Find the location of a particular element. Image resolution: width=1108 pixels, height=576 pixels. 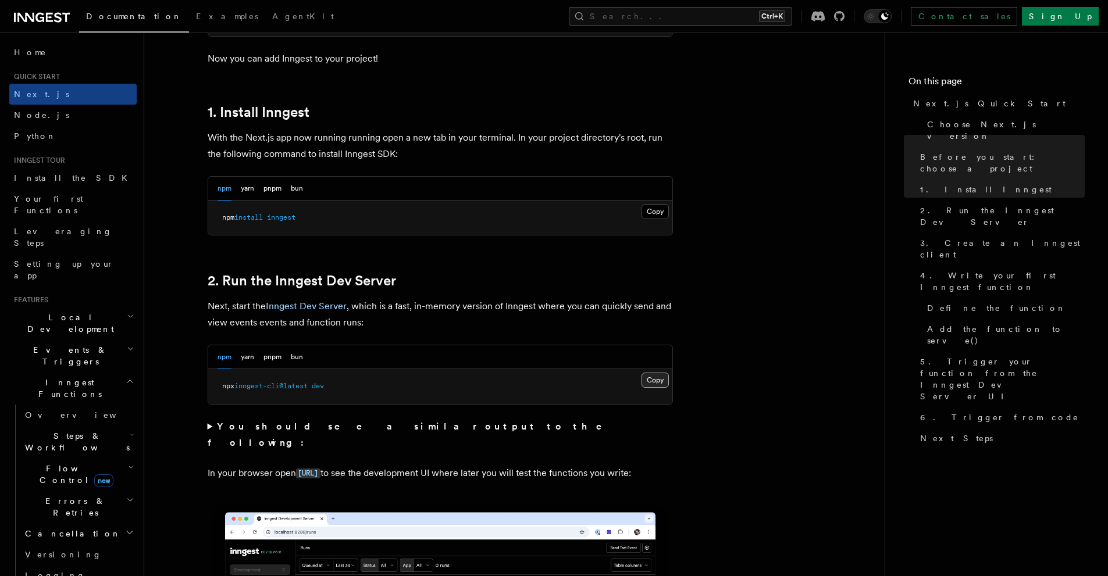

span: Documentation is located at coordinates (134, 16).